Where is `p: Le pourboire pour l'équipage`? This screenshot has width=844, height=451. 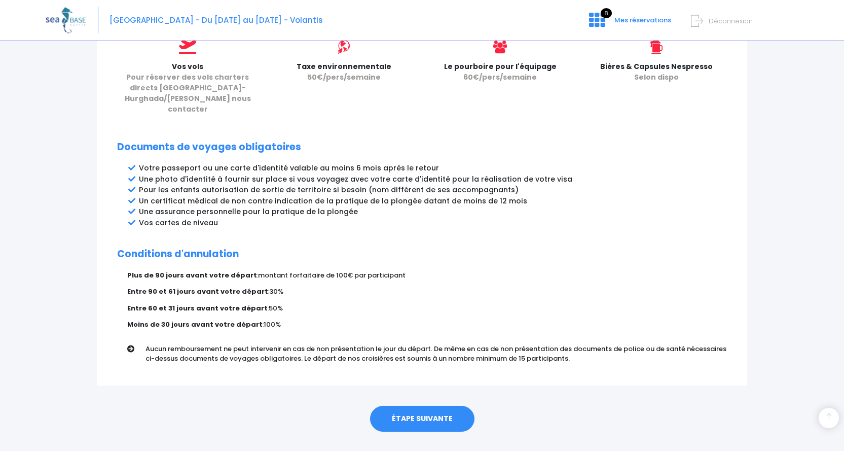 p: Le pourboire pour l'équipage is located at coordinates (501, 72).